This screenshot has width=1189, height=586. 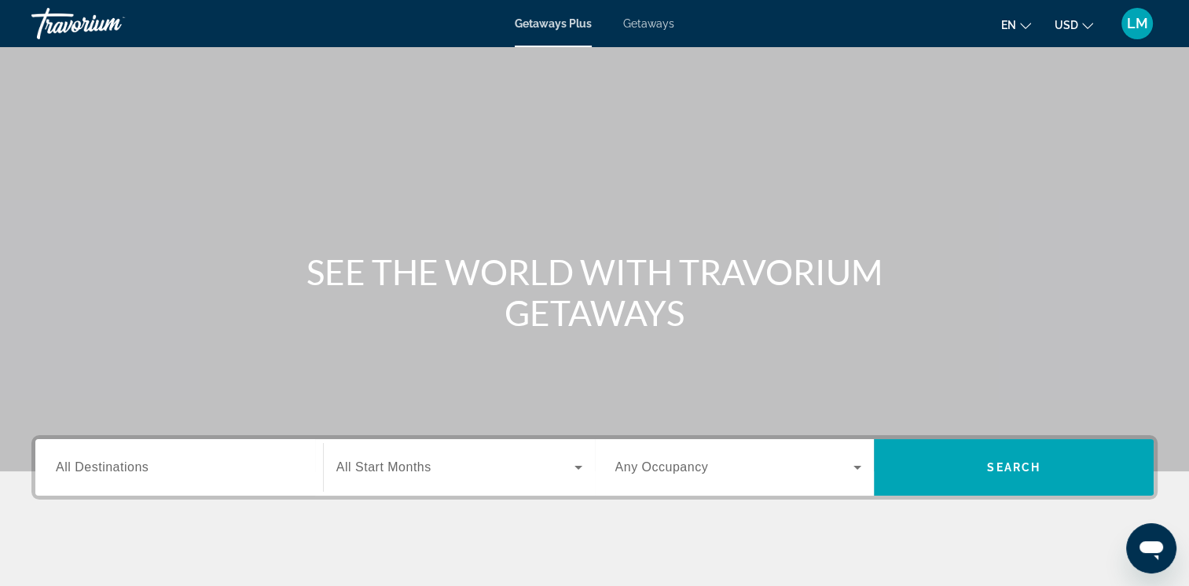 What do you see at coordinates (595, 292) in the screenshot?
I see `h1: SEE THE WORLD WITH TRAVORIUM GETAWAYS` at bounding box center [595, 292].